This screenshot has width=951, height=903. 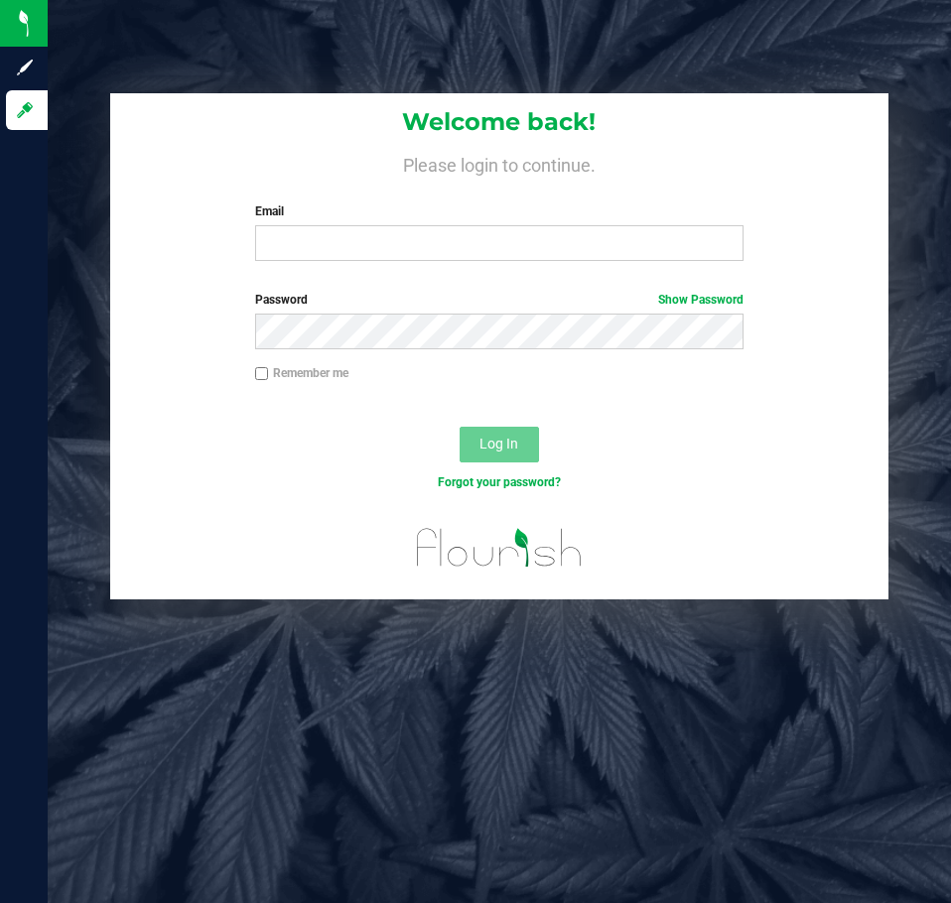 What do you see at coordinates (499, 211) in the screenshot?
I see `label: Email` at bounding box center [499, 211].